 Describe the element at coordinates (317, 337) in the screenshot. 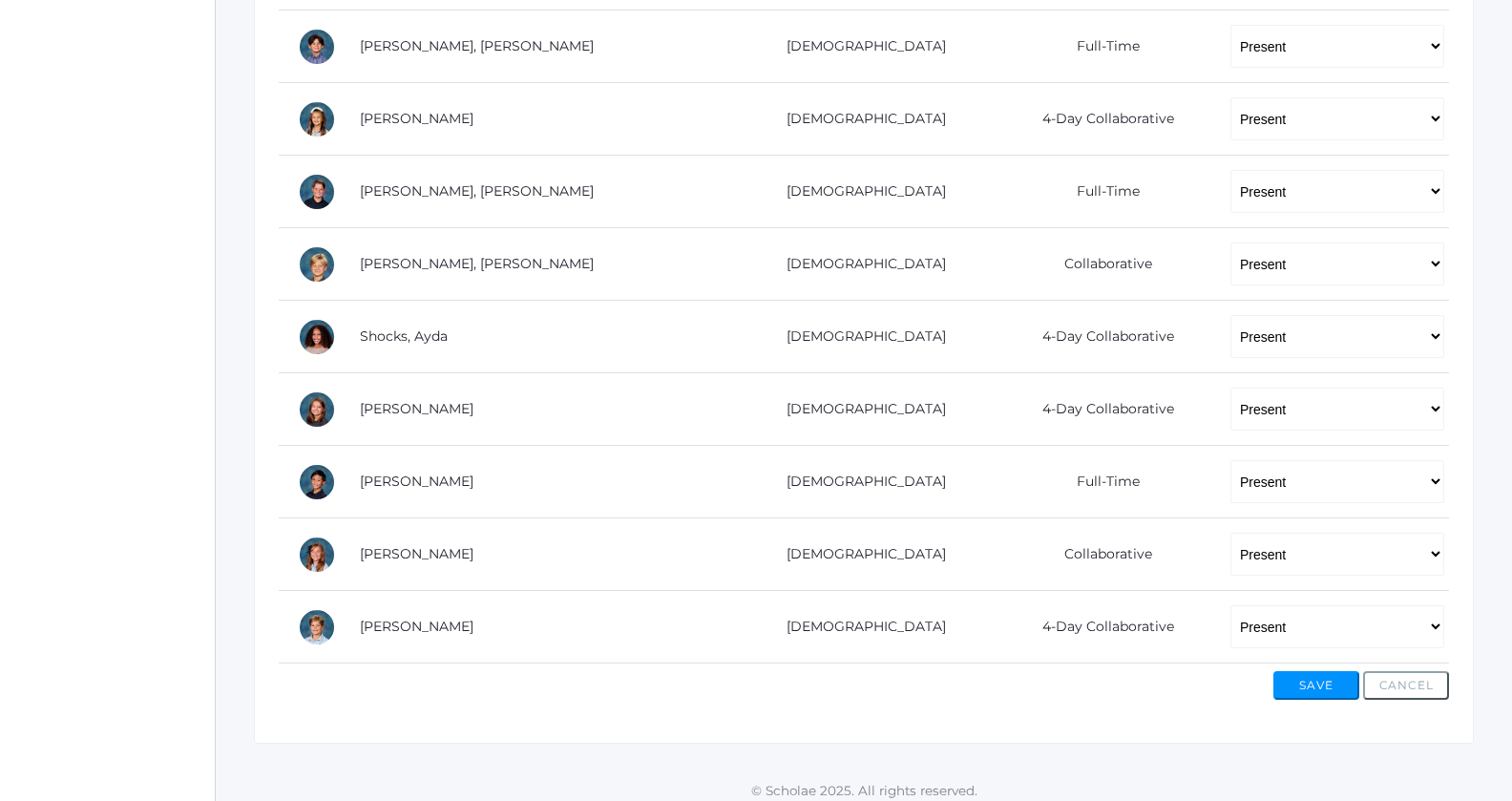

I see `div: Ayda Shocks` at that location.